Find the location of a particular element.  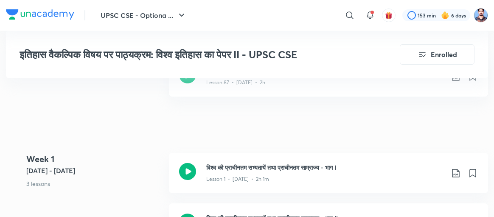

img: streak is located at coordinates (446, 15).